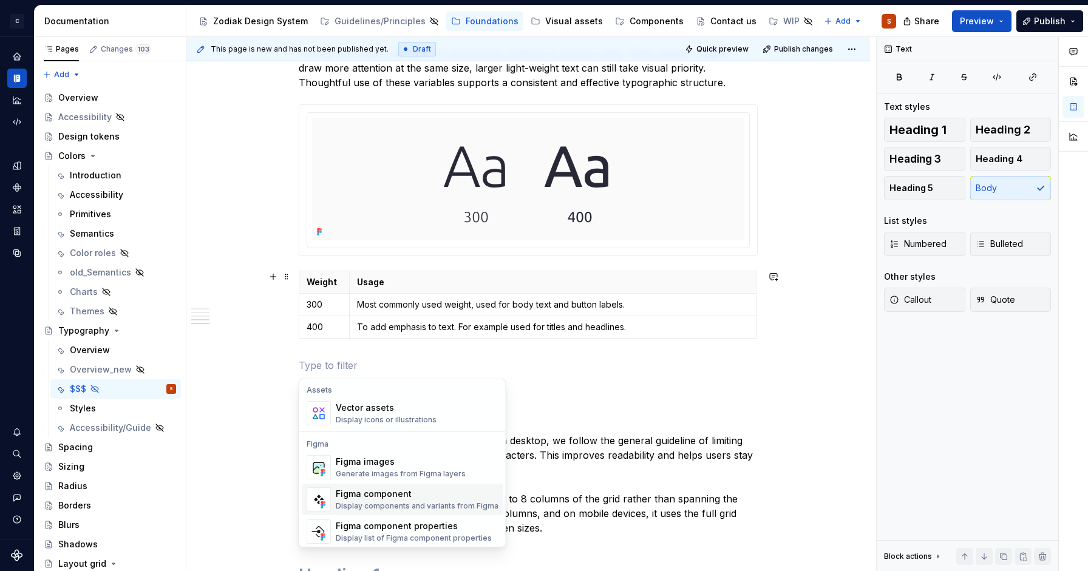 This screenshot has height=571, width=1088. What do you see at coordinates (925, 159) in the screenshot?
I see `button: Heading 3` at bounding box center [925, 159].